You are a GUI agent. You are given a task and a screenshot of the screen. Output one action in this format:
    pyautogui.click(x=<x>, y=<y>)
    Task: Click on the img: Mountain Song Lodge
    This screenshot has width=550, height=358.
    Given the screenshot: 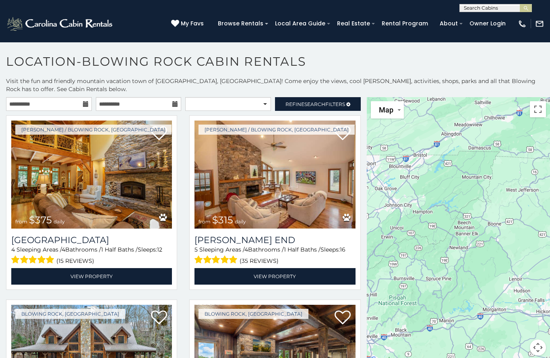 What is the action you would take?
    pyautogui.click(x=91, y=174)
    